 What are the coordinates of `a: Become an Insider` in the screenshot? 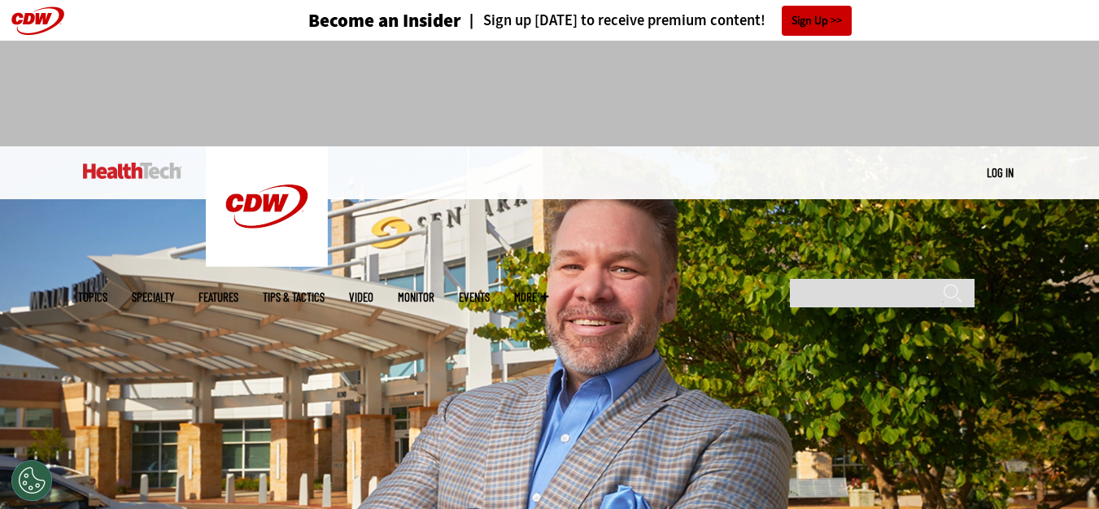 It's located at (354, 20).